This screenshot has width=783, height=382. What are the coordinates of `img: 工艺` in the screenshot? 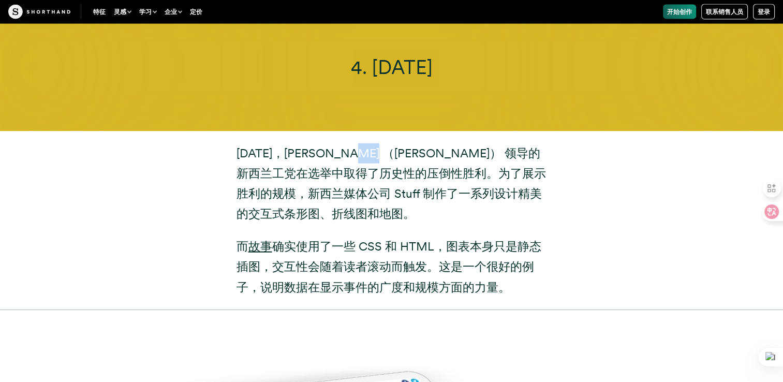 It's located at (39, 12).